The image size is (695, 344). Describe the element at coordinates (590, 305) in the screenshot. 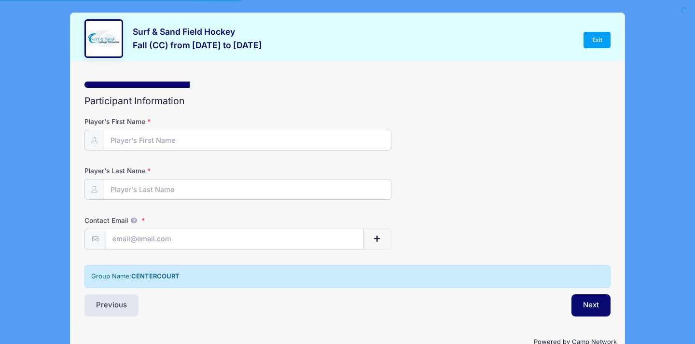

I see `button: Next` at that location.